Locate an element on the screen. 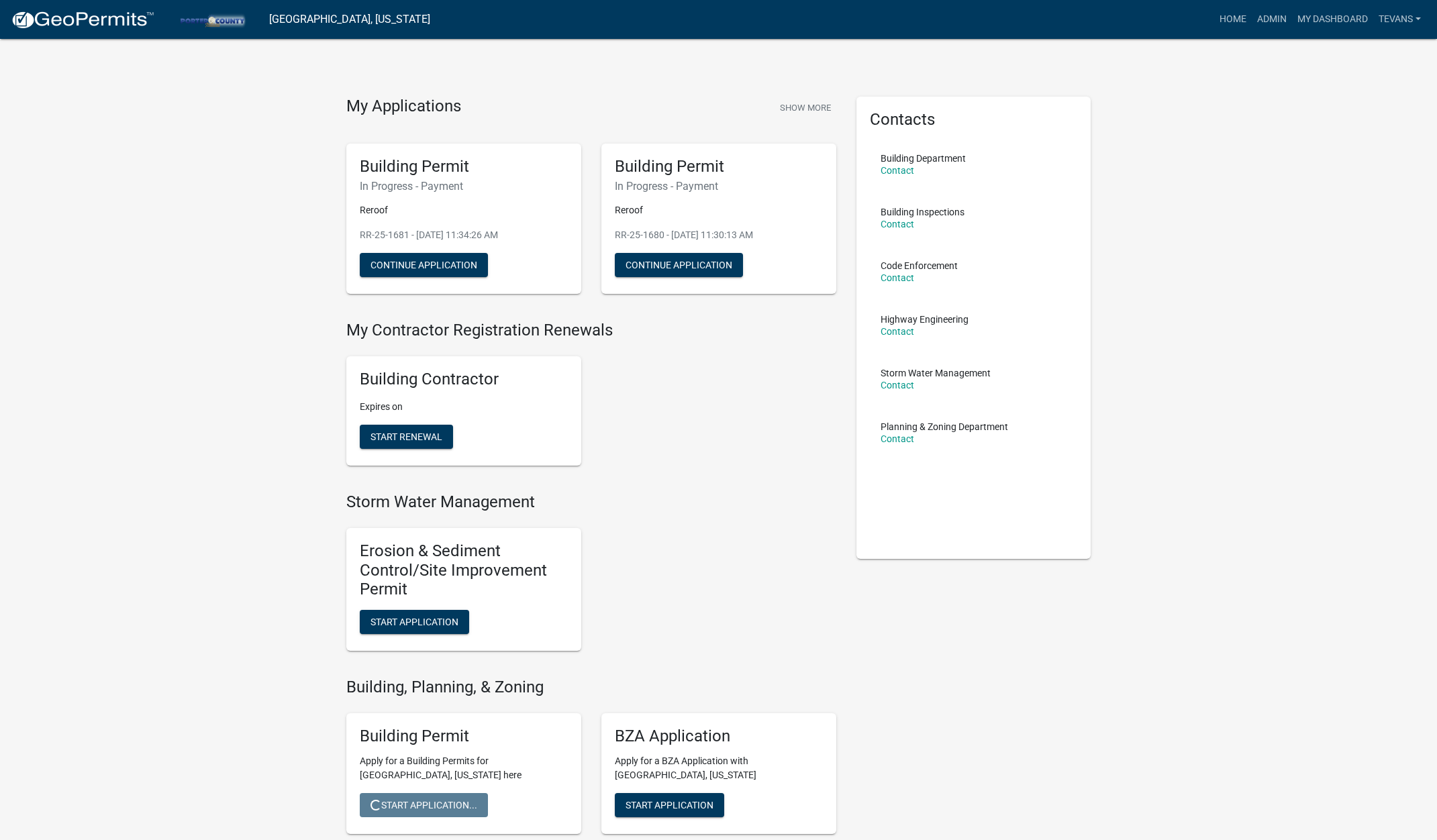  p: Planning & Zoning Department is located at coordinates (945, 427).